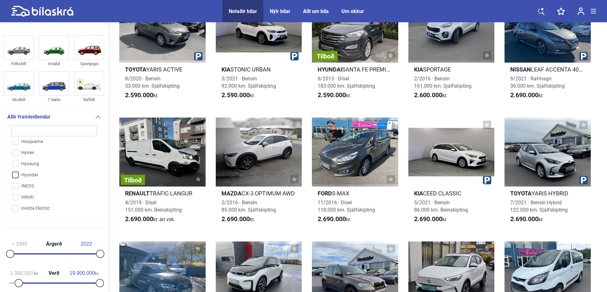 The height and width of the screenshot is (292, 607). I want to click on h2: SANTA FE PREMIUM, so click(355, 69).